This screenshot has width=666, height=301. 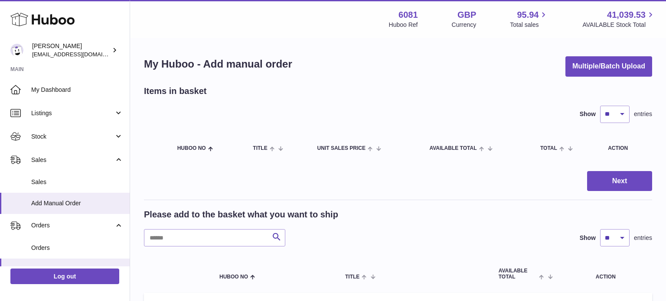 What do you see at coordinates (65, 277) in the screenshot?
I see `a: Log out` at bounding box center [65, 277].